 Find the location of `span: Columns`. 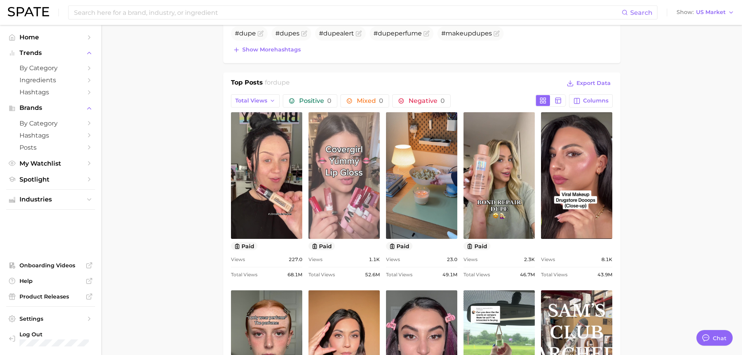

span: Columns is located at coordinates (596, 101).